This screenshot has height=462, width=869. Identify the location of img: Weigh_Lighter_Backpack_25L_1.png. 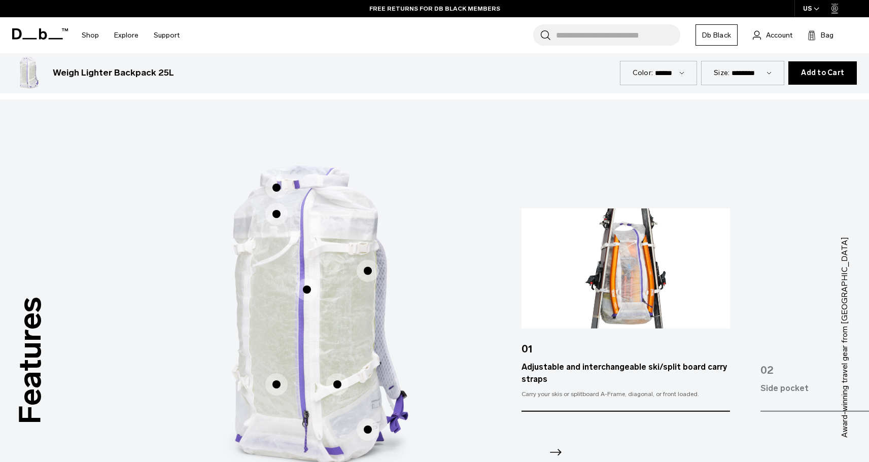
(28, 73).